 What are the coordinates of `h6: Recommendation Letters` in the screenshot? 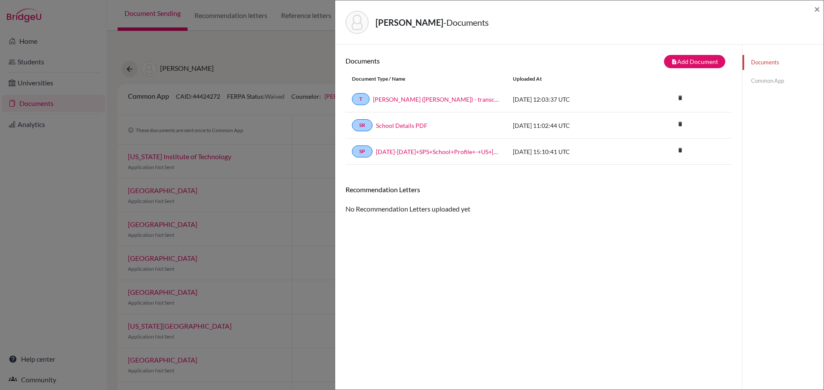 It's located at (539, 189).